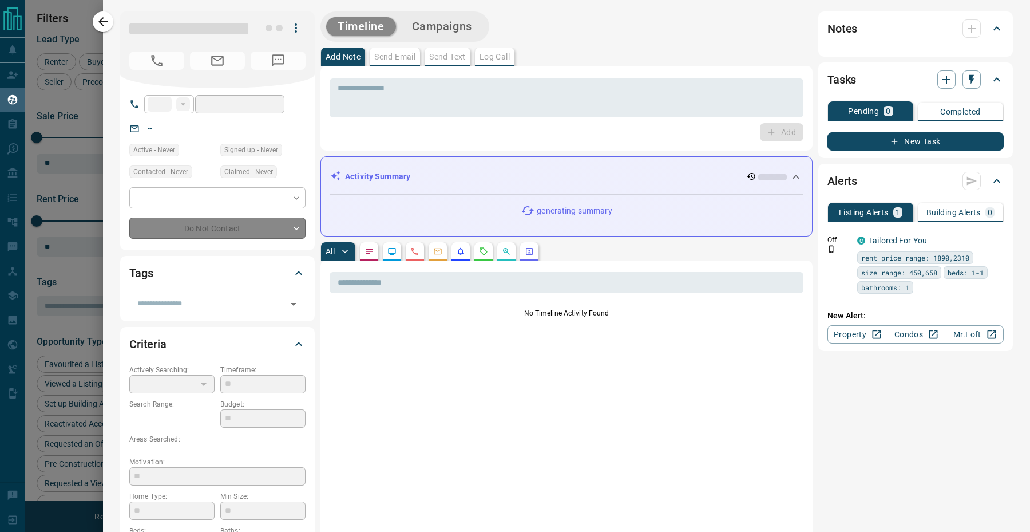  Describe the element at coordinates (954, 212) in the screenshot. I see `p: Building Alerts` at that location.